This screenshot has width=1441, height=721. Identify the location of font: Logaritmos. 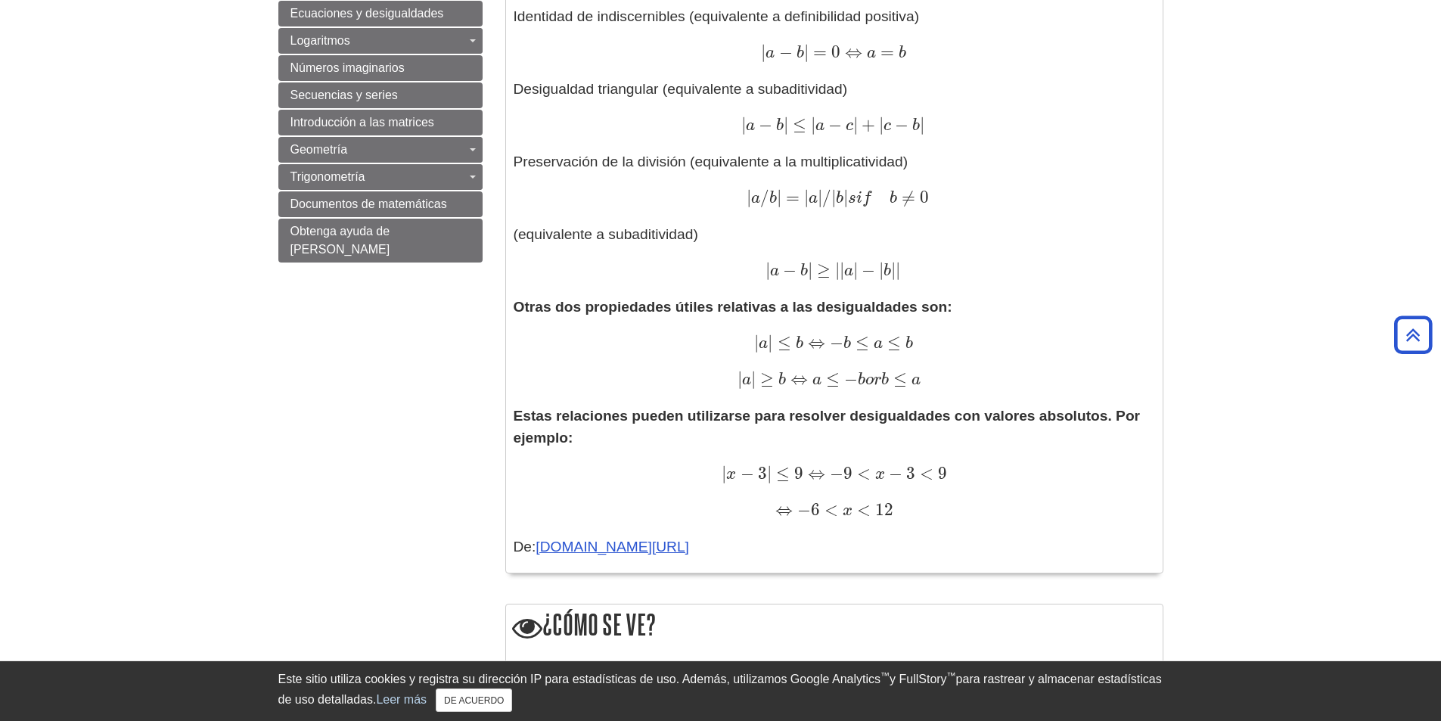
(320, 40).